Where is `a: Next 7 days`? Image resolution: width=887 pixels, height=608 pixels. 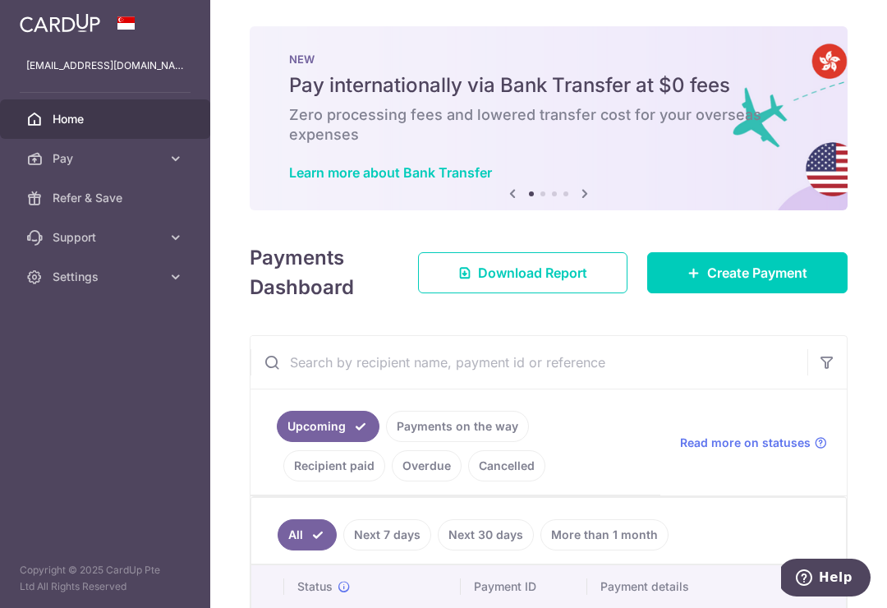 a: Next 7 days is located at coordinates (387, 535).